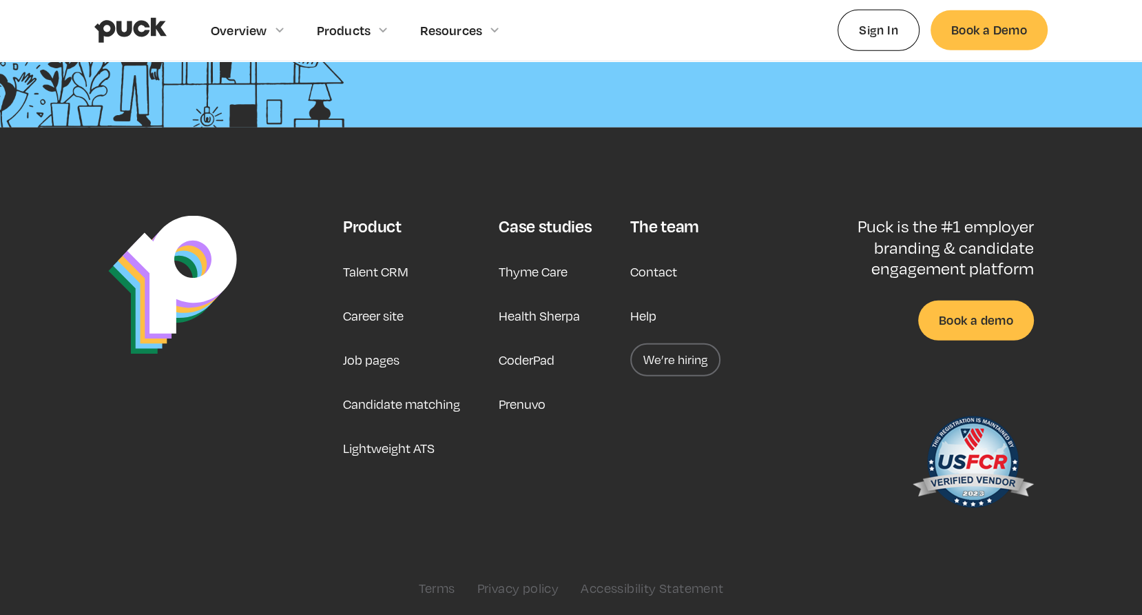  Describe the element at coordinates (375, 271) in the screenshot. I see `a: Talent CRM` at that location.